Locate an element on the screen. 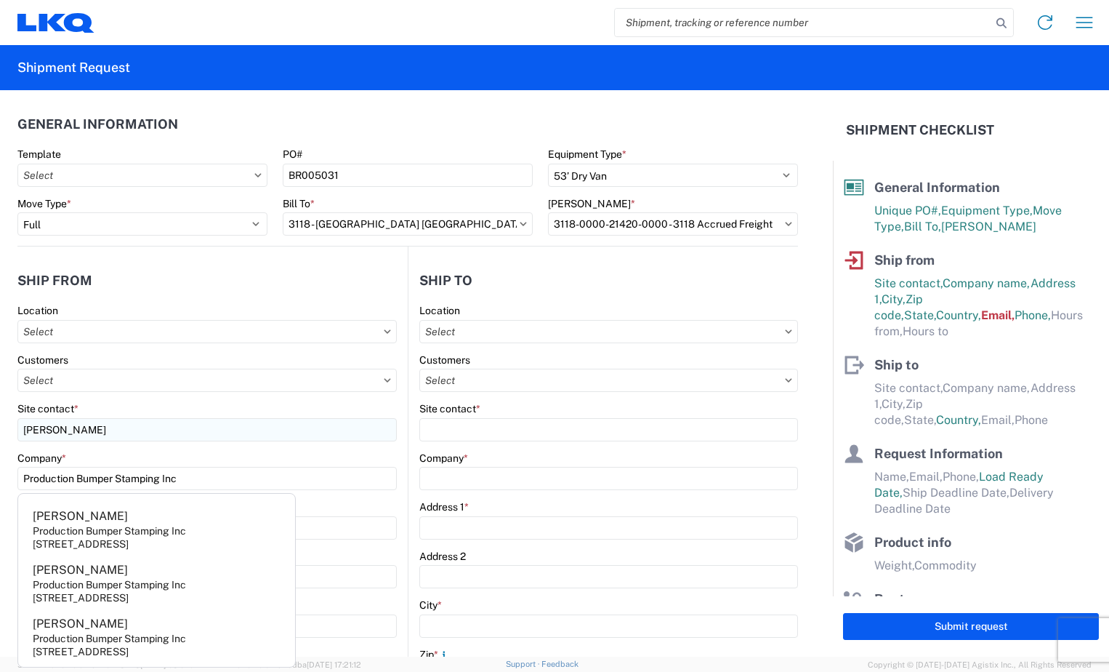 The width and height of the screenshot is (1109, 672). span: Name, is located at coordinates (892, 476).